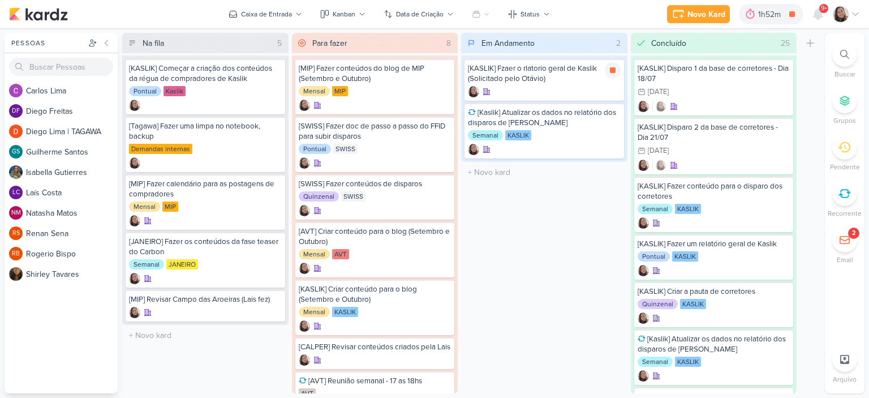 The width and height of the screenshot is (869, 398). Describe the element at coordinates (170, 206) in the screenshot. I see `div: MIP` at that location.